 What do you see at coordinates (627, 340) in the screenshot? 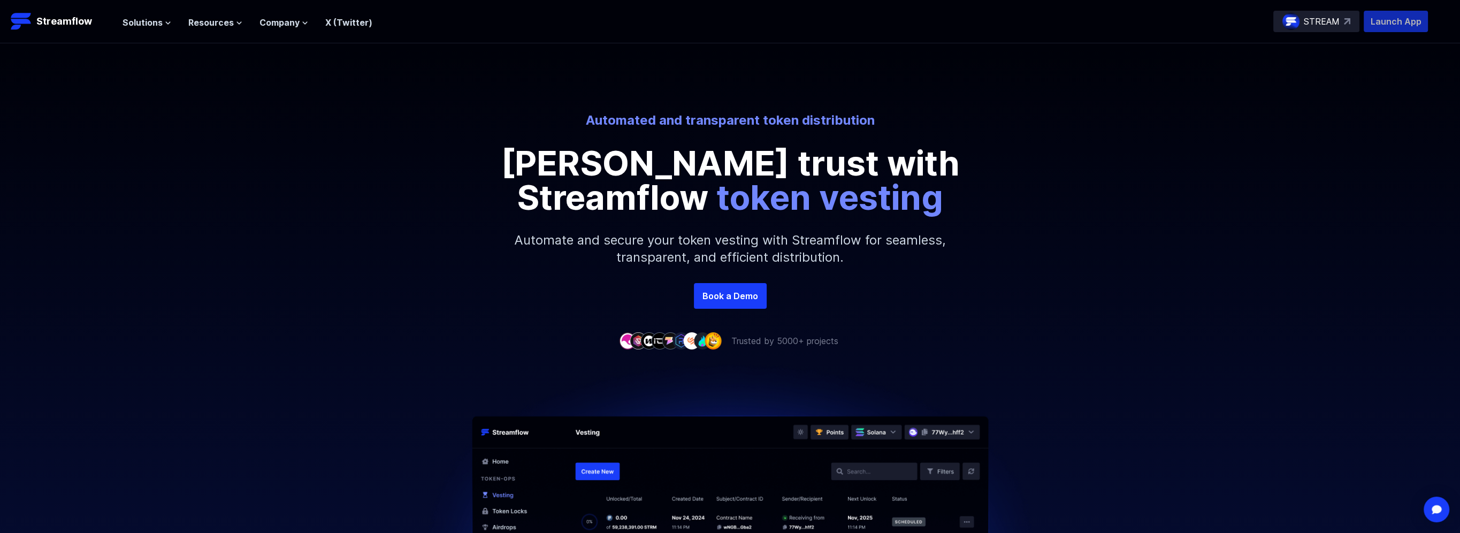
I see `img: company-1` at bounding box center [627, 340].